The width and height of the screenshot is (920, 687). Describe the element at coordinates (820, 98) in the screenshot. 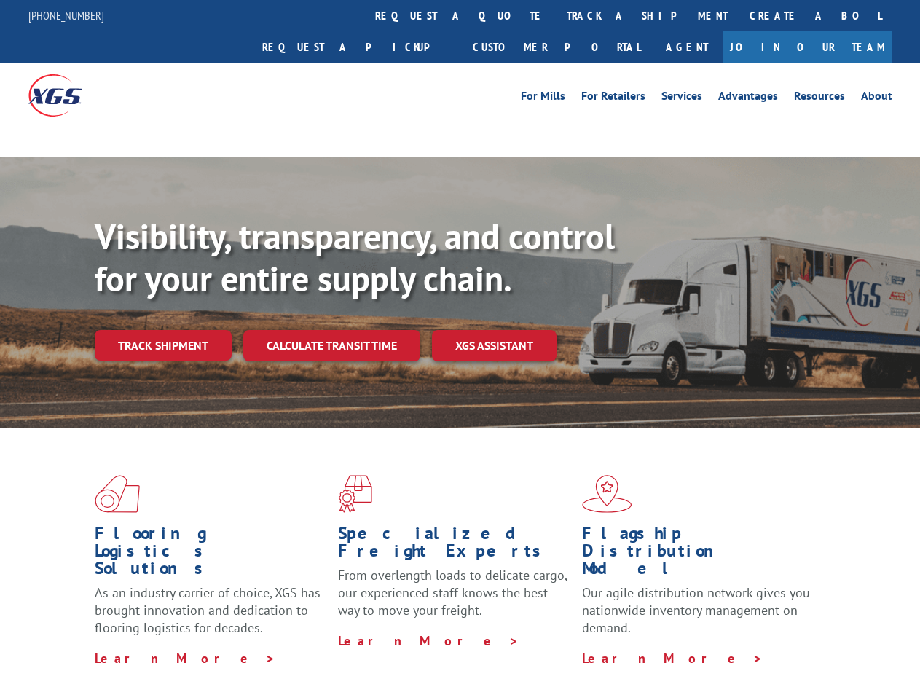

I see `a: Resources` at that location.